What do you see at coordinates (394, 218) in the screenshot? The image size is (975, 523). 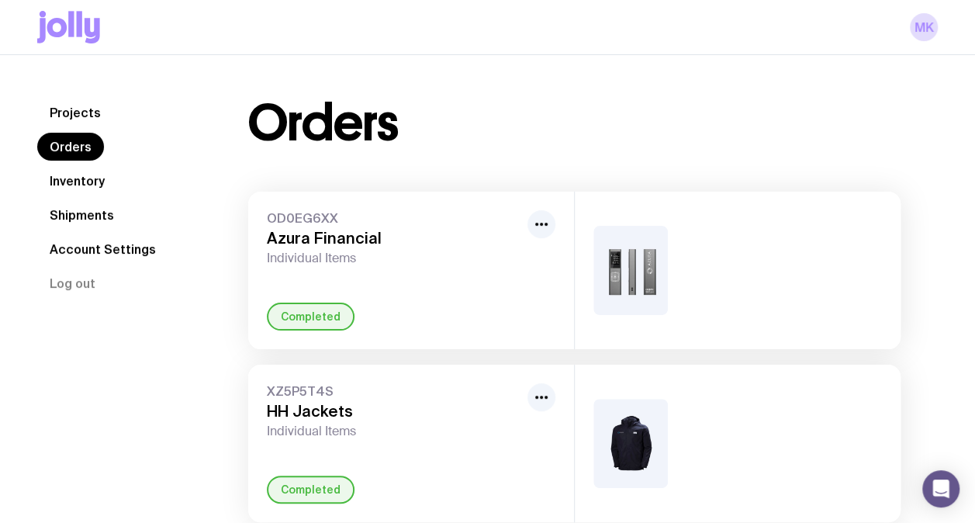 I see `span: OD0EG6XX` at bounding box center [394, 218].